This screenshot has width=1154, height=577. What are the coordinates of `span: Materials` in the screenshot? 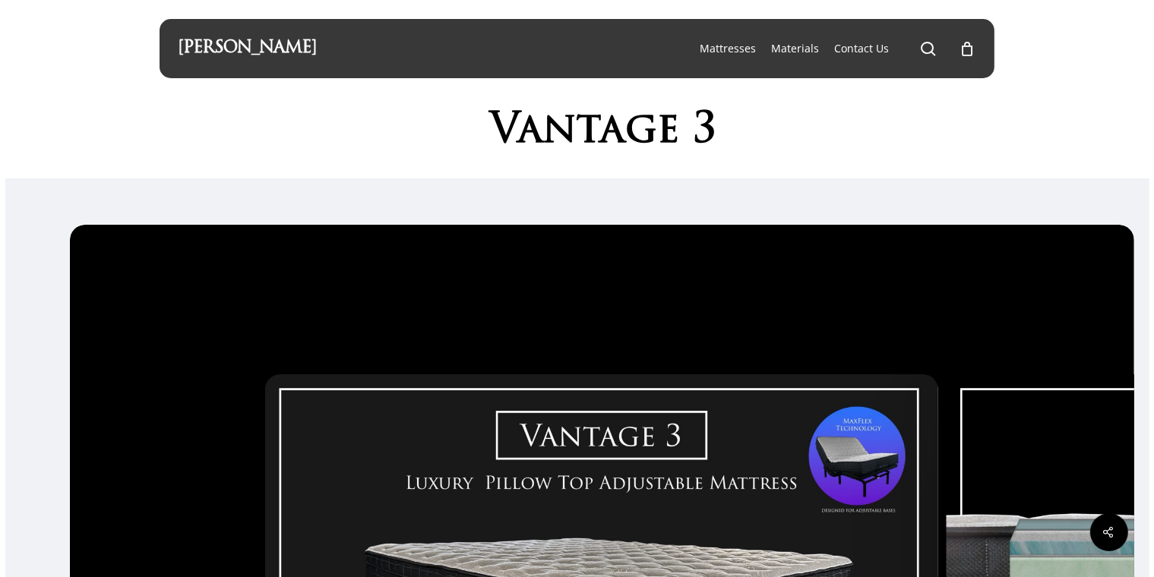 It's located at (794, 48).